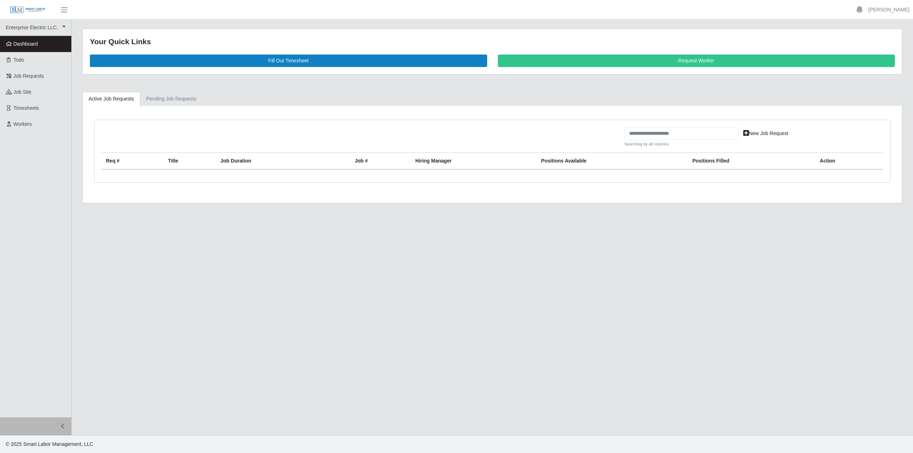 The image size is (913, 453). Describe the element at coordinates (22, 92) in the screenshot. I see `span: job site` at that location.